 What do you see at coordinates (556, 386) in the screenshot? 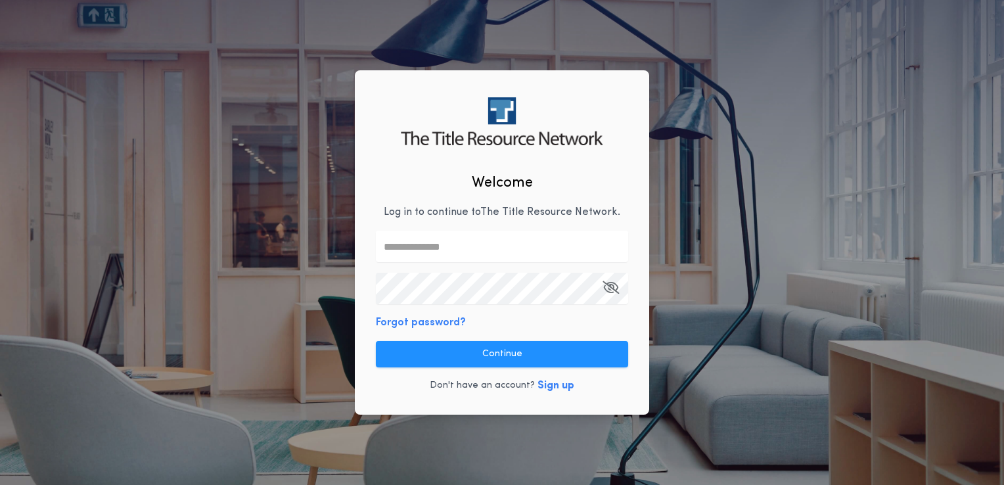
I see `button: Sign up` at bounding box center [556, 386].